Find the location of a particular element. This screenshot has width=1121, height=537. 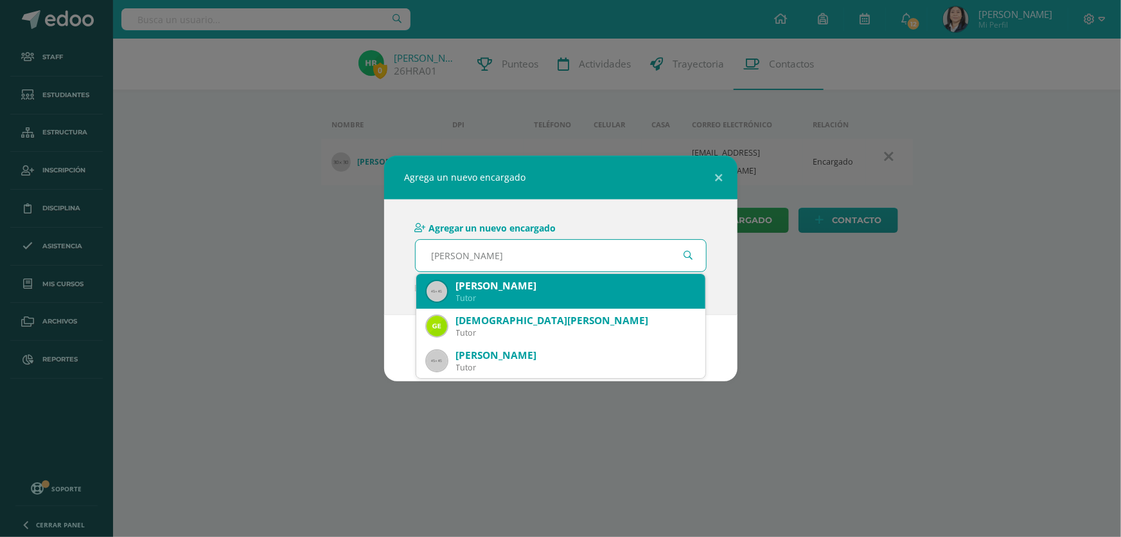

button: Close (Esc) is located at coordinates (719, 177).